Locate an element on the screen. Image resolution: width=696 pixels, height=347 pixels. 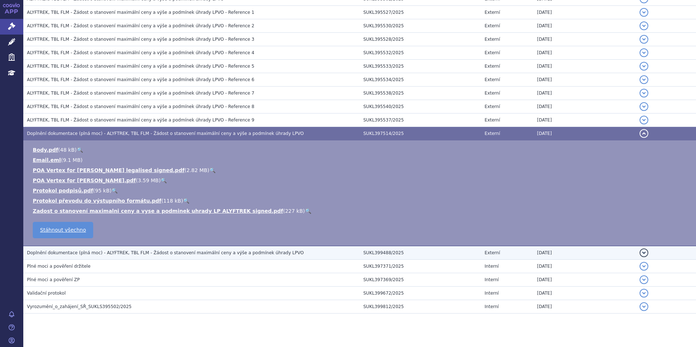
span: ALYFTREK, TBL FLM - Žádost o stanovení maximální ceny a výše a podmínek úhrady LPVO - Reference 2 is located at coordinates (140, 26).